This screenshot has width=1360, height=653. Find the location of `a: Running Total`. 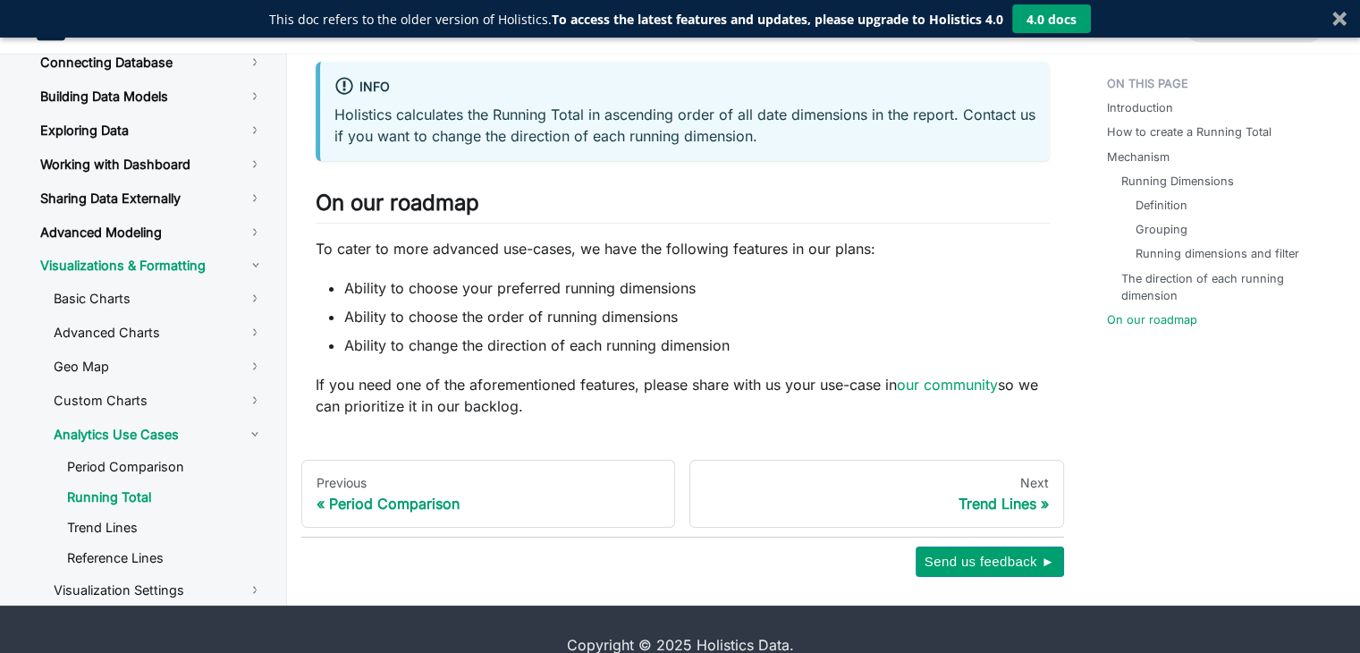

a: Running Total is located at coordinates (165, 497).